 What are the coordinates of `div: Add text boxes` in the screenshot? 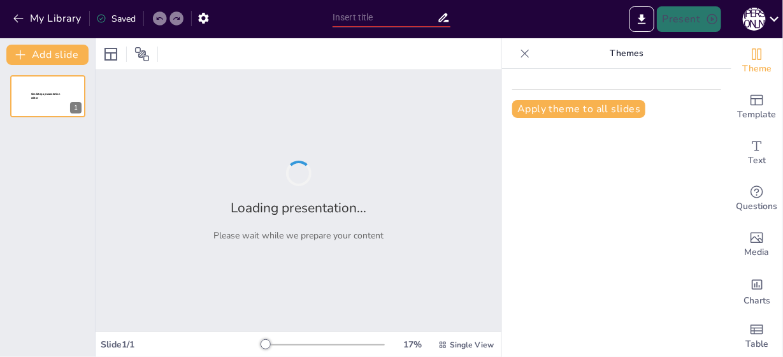 It's located at (757, 153).